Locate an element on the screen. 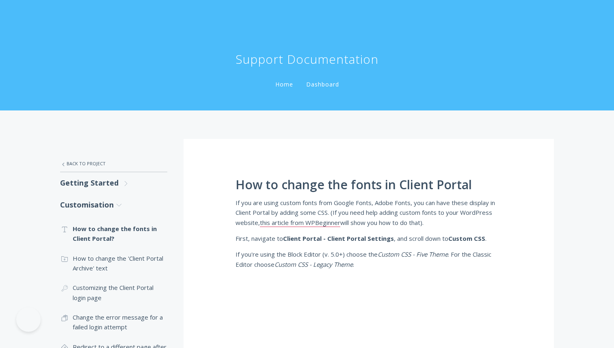 This screenshot has height=348, width=614. strong: Client Portal - Client Portal Settings is located at coordinates (339, 239).